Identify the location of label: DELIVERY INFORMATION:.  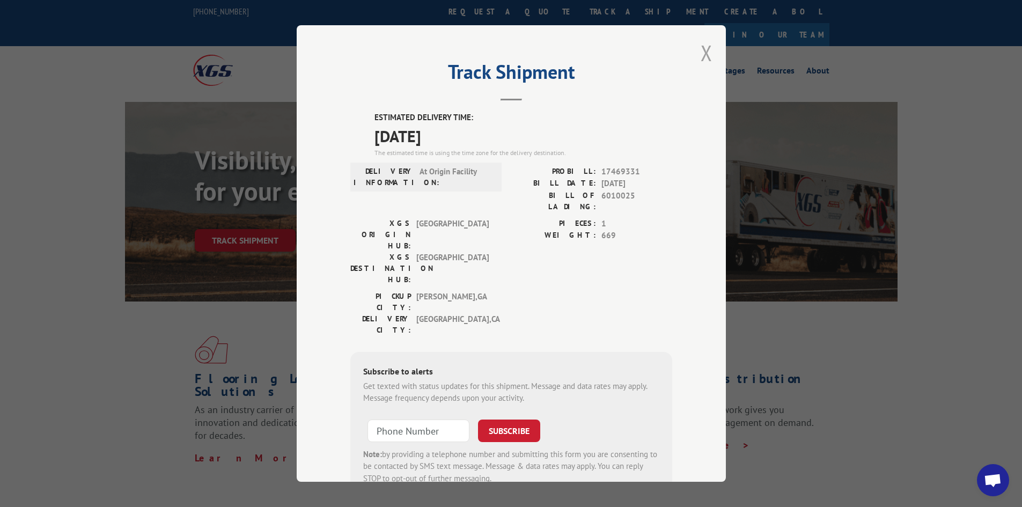
(384, 177).